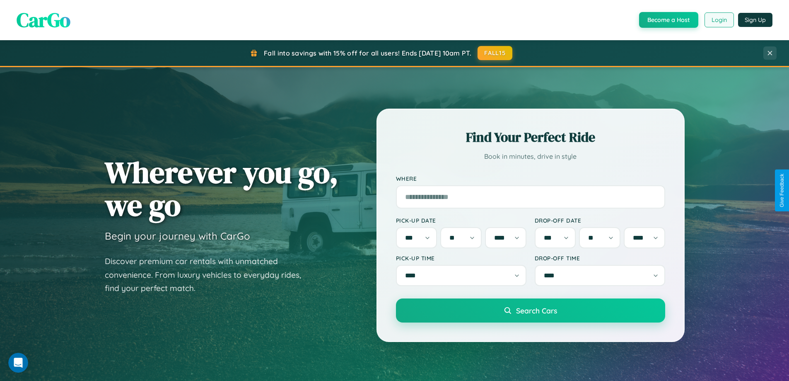 This screenshot has width=789, height=381. What do you see at coordinates (222, 188) in the screenshot?
I see `h1: Wherever you go, we go` at bounding box center [222, 188].